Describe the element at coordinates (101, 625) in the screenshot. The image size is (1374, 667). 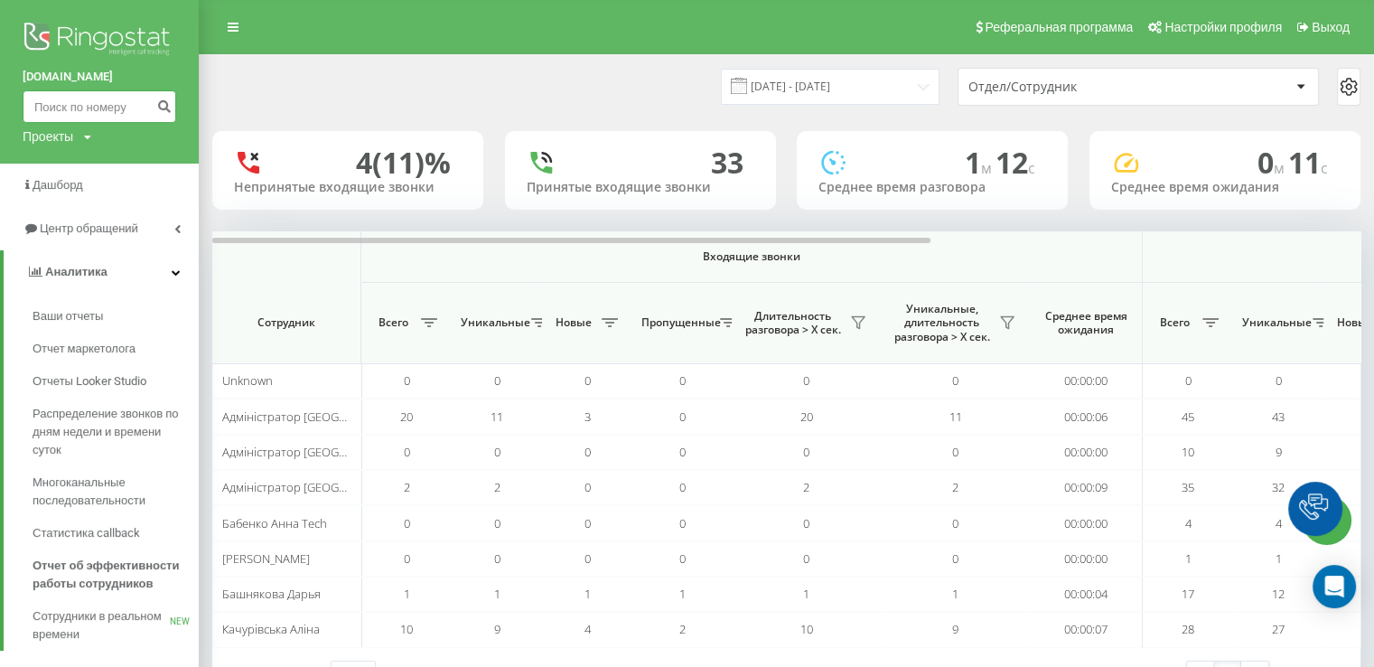
I see `span: Сотрудники в реальном времени` at that location.